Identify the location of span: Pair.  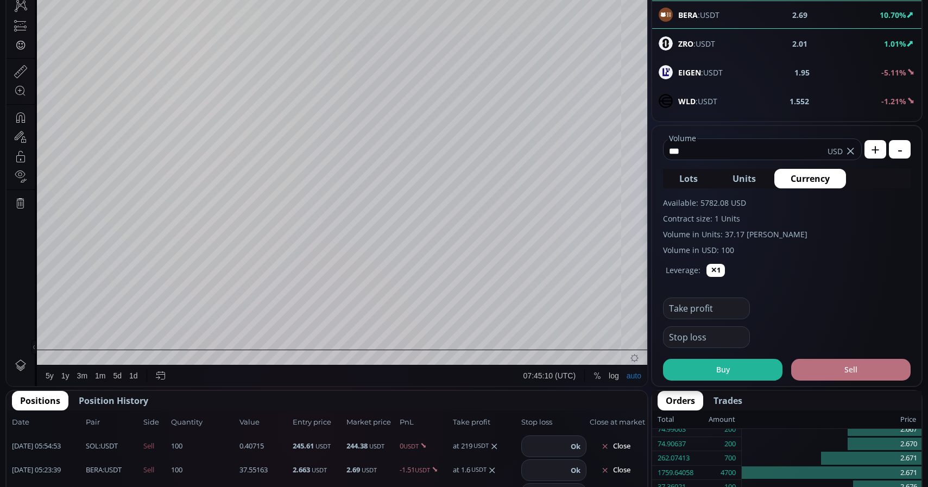
(113, 422).